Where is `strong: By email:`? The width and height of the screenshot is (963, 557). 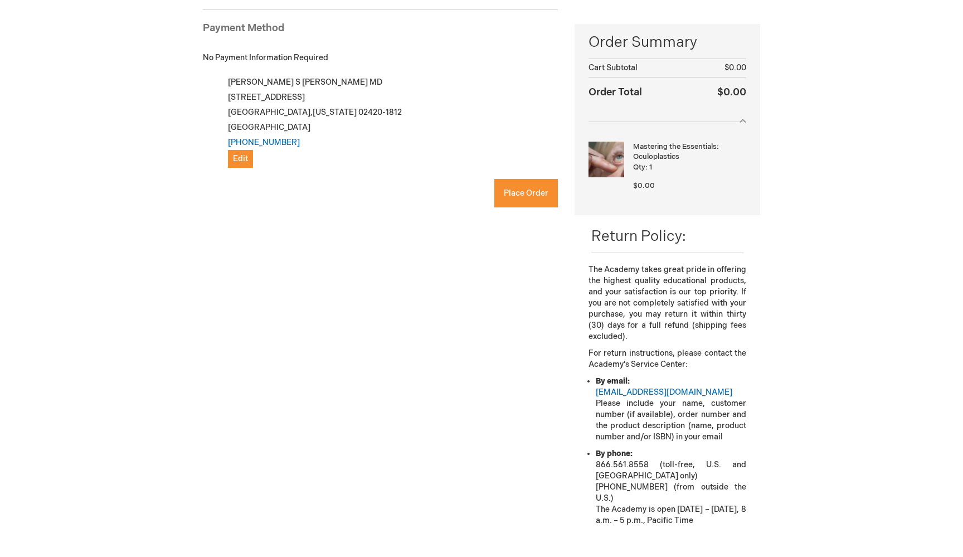 strong: By email: is located at coordinates (612, 381).